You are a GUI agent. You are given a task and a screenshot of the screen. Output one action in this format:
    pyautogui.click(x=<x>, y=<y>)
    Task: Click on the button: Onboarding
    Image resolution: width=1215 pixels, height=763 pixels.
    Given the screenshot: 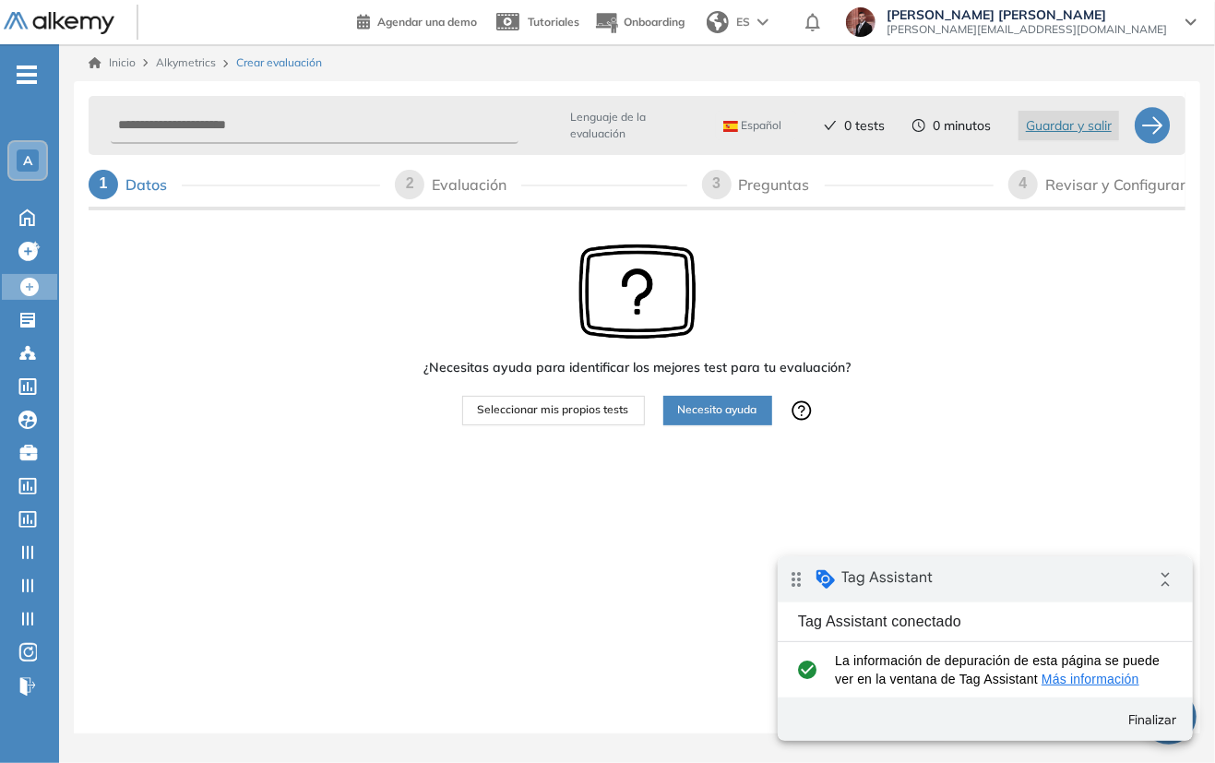 What is the action you would take?
    pyautogui.click(x=639, y=22)
    